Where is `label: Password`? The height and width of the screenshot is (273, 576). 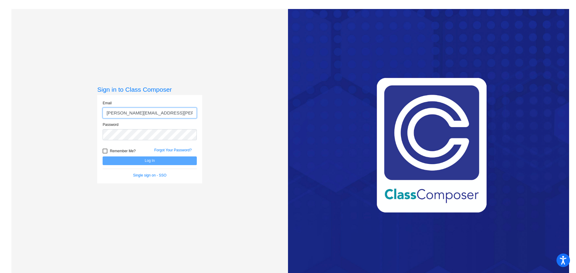
label: Password is located at coordinates (110, 125).